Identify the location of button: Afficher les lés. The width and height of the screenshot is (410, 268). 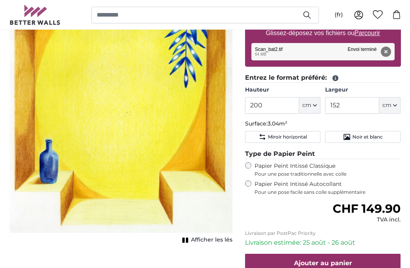
(206, 240).